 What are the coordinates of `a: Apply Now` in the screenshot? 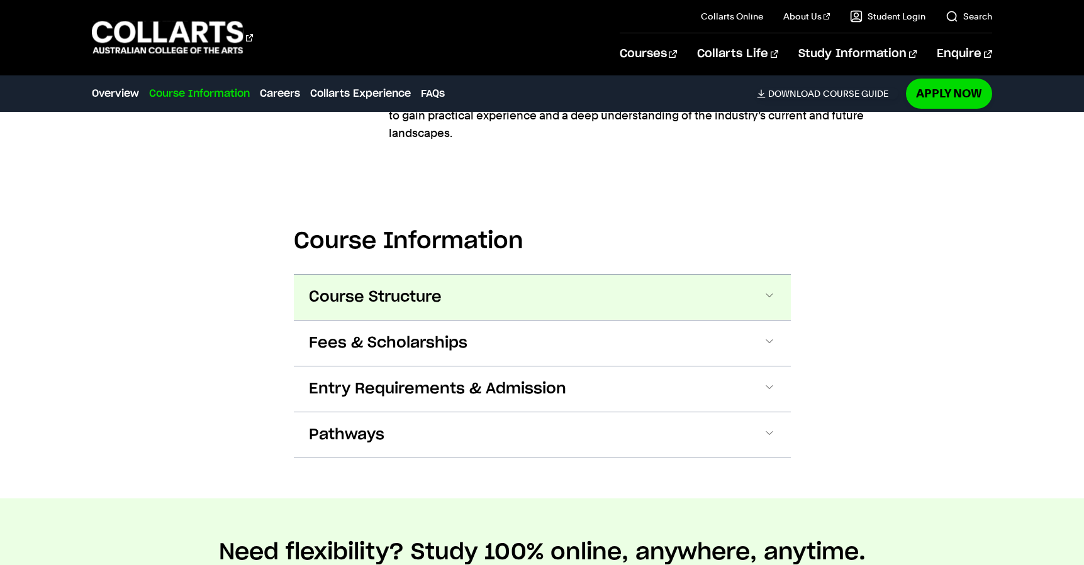 It's located at (948, 93).